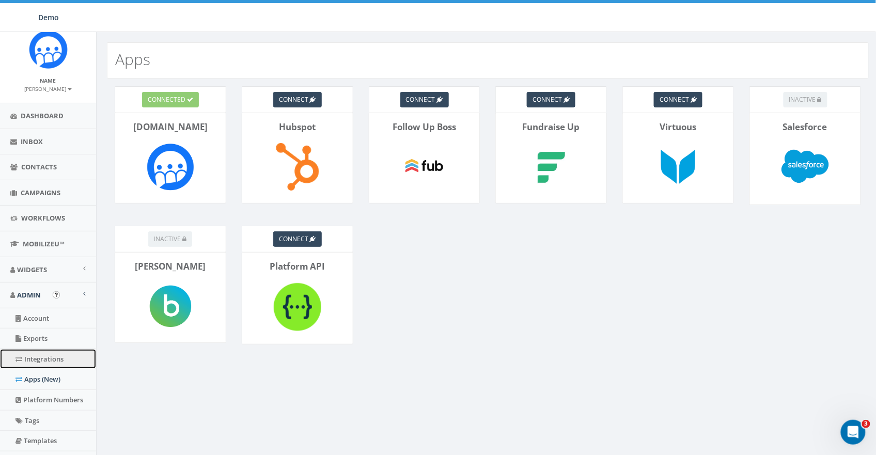 The image size is (876, 455). Describe the element at coordinates (678, 167) in the screenshot. I see `img: Virtuous-logo` at that location.